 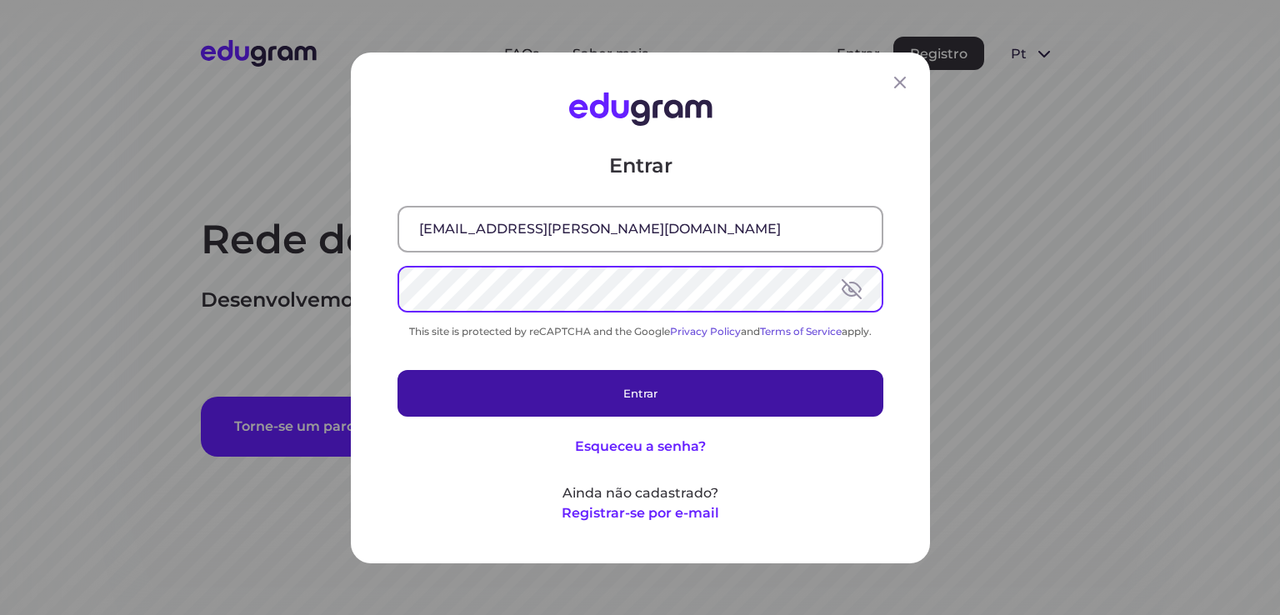 What do you see at coordinates (640, 493) in the screenshot?
I see `p: Ainda não cadastrado?` at bounding box center [640, 493].